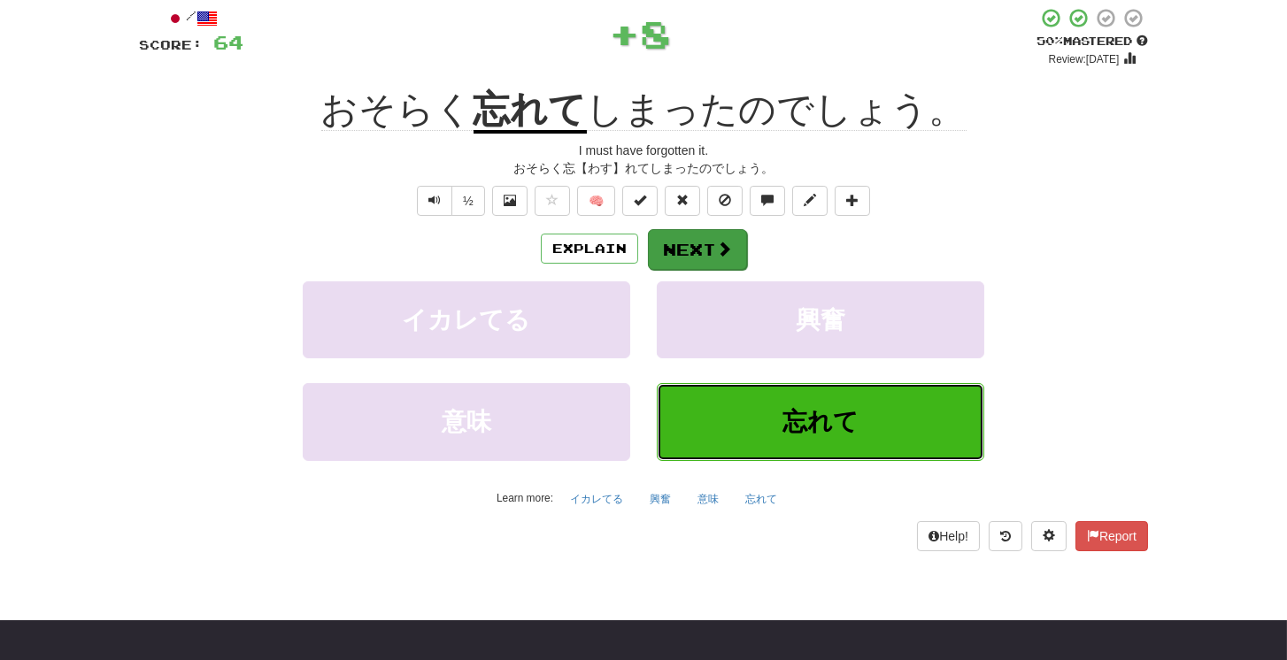  I want to click on span: 50 %, so click(1049, 41).